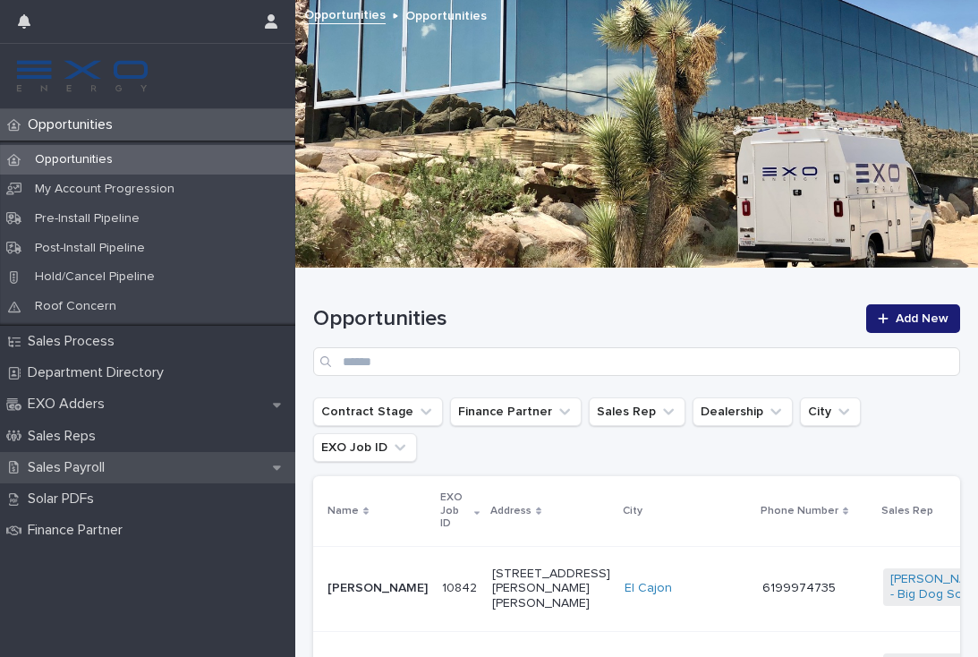  Describe the element at coordinates (461, 586) in the screenshot. I see `p: 10842` at that location.